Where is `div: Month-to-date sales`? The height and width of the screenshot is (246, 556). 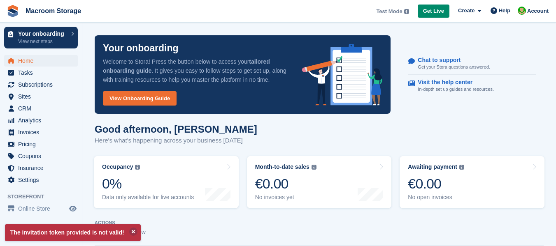 div: Month-to-date sales is located at coordinates (282, 167).